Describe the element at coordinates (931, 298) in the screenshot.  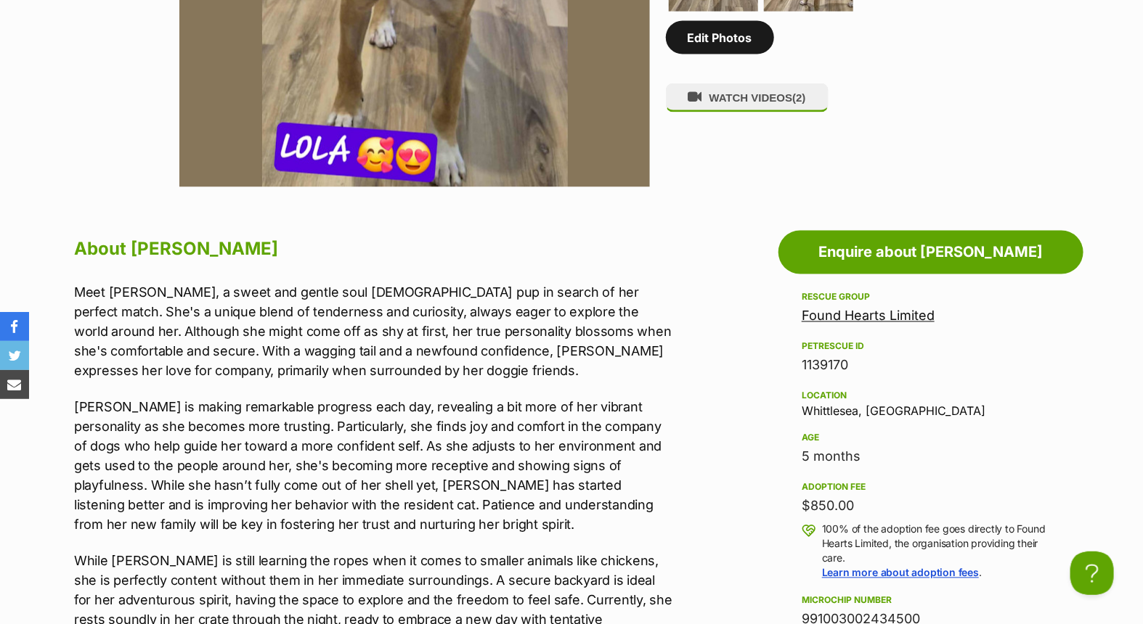
I see `div: Rescue group` at that location.